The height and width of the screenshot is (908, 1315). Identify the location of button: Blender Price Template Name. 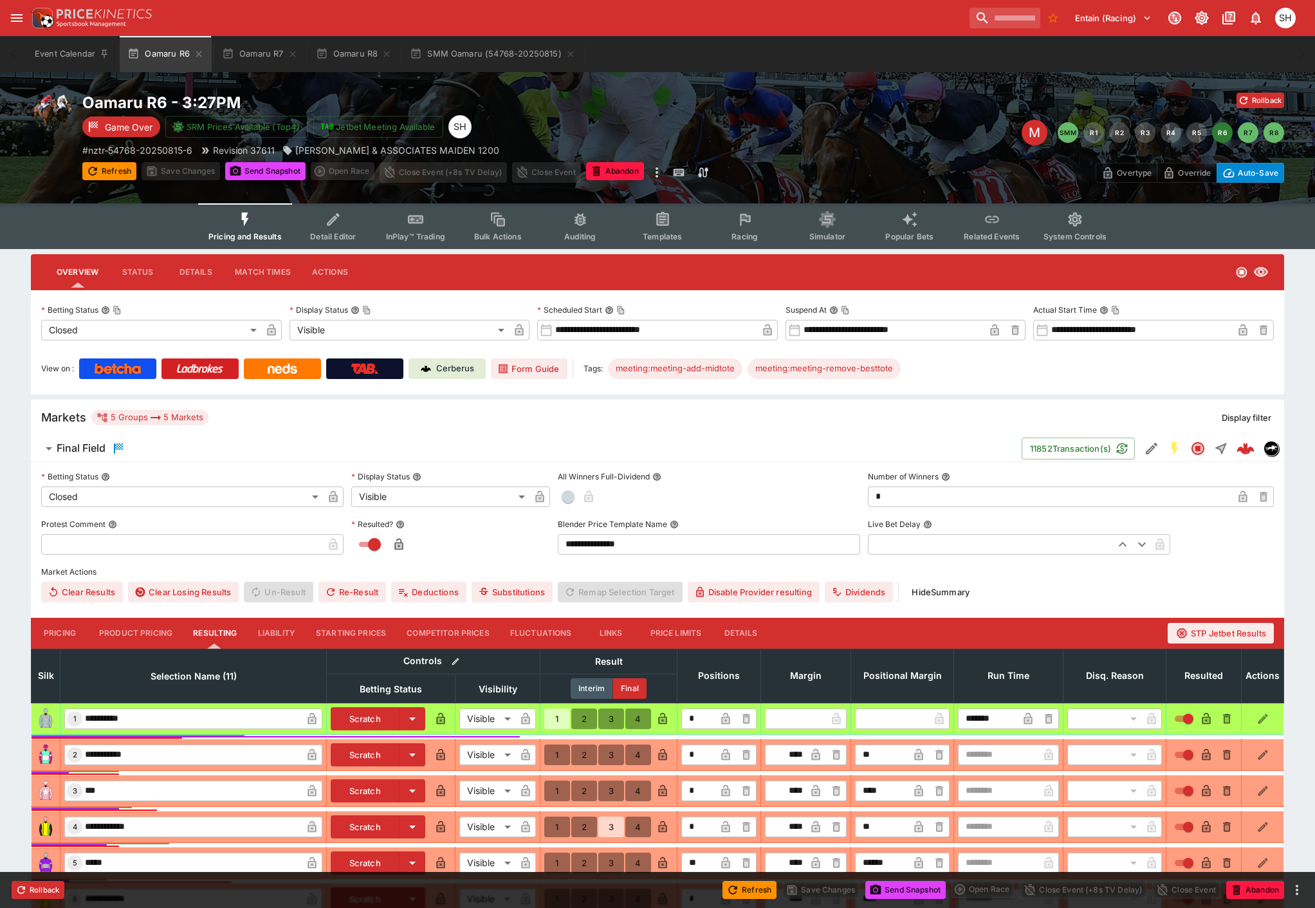
(674, 524).